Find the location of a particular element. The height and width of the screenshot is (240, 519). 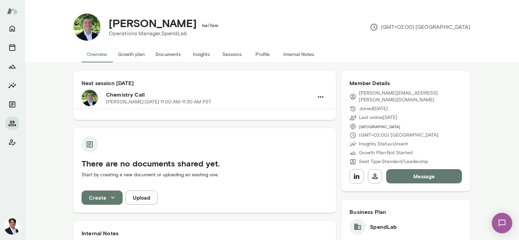

h6: Member Details is located at coordinates (405, 83).